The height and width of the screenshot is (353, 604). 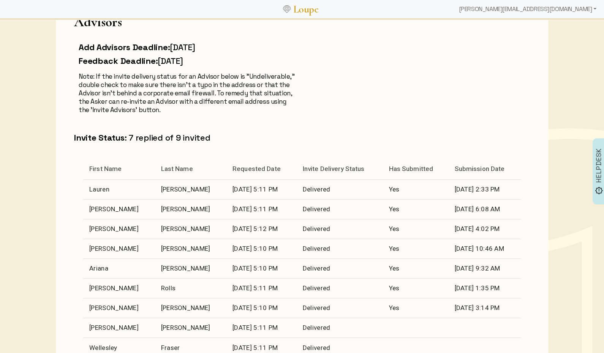 I want to click on th: First Name, so click(x=119, y=169).